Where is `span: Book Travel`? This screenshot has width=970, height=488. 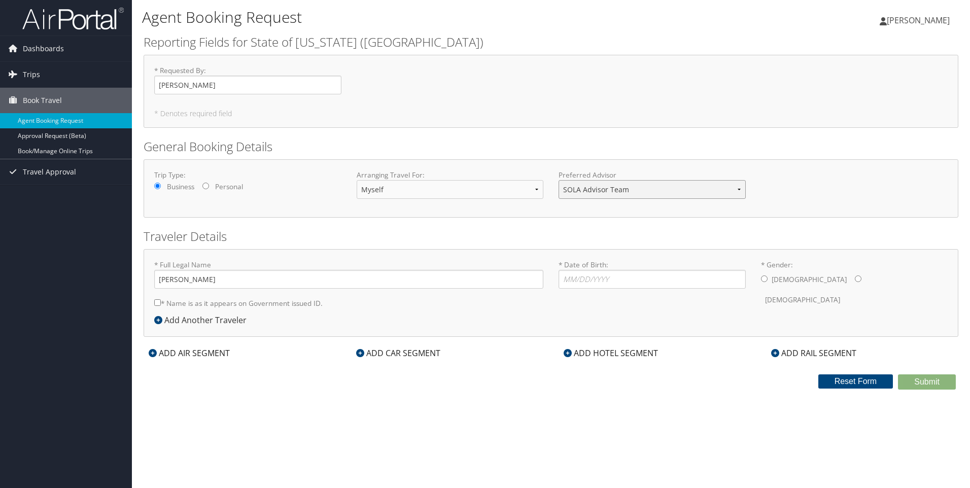 span: Book Travel is located at coordinates (42, 100).